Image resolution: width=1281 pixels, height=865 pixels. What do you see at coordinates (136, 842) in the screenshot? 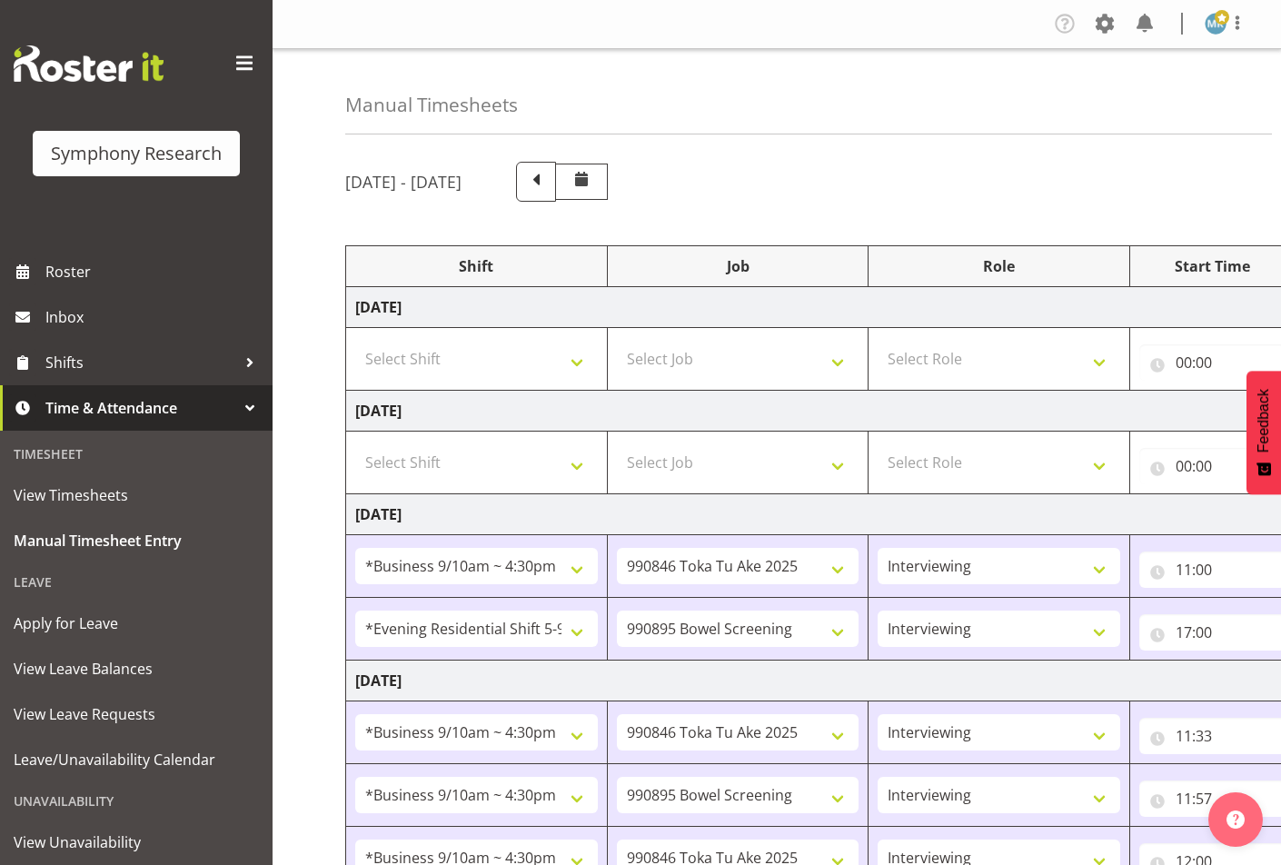
I see `a: View Unavailability` at bounding box center [136, 842].